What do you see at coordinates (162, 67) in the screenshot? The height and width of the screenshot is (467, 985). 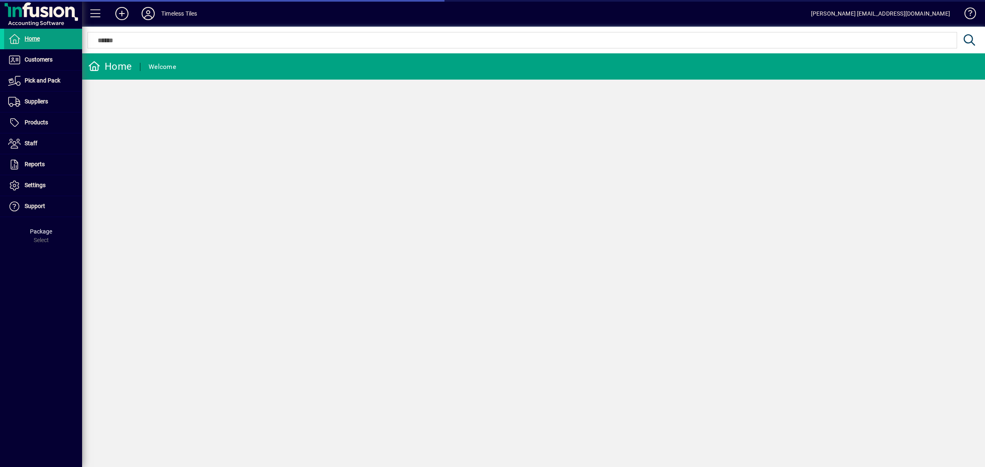 I see `div: Welcome` at bounding box center [162, 67].